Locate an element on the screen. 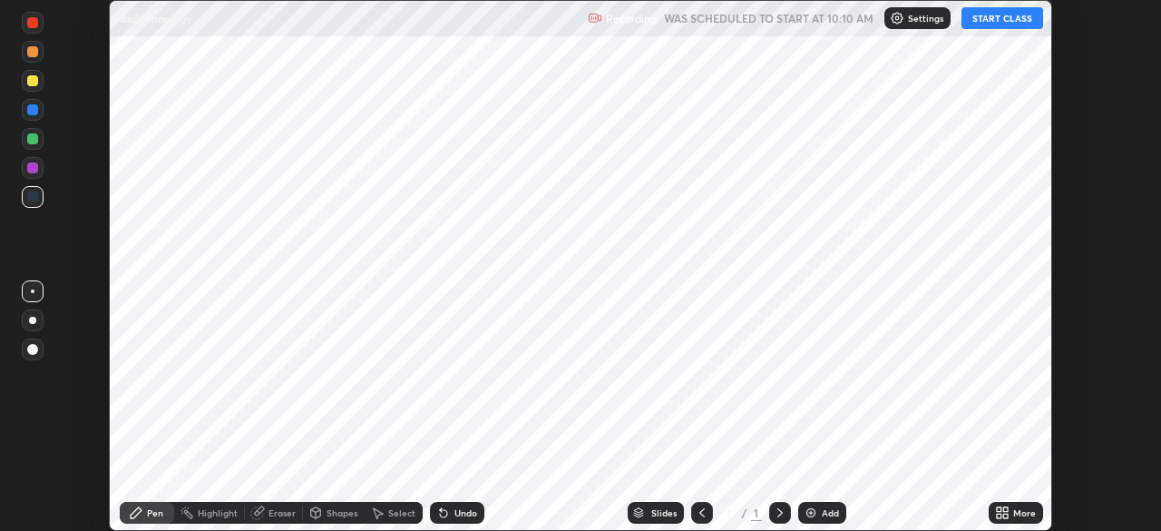 This screenshot has width=1161, height=531. img: class-settings-icons is located at coordinates (897, 18).